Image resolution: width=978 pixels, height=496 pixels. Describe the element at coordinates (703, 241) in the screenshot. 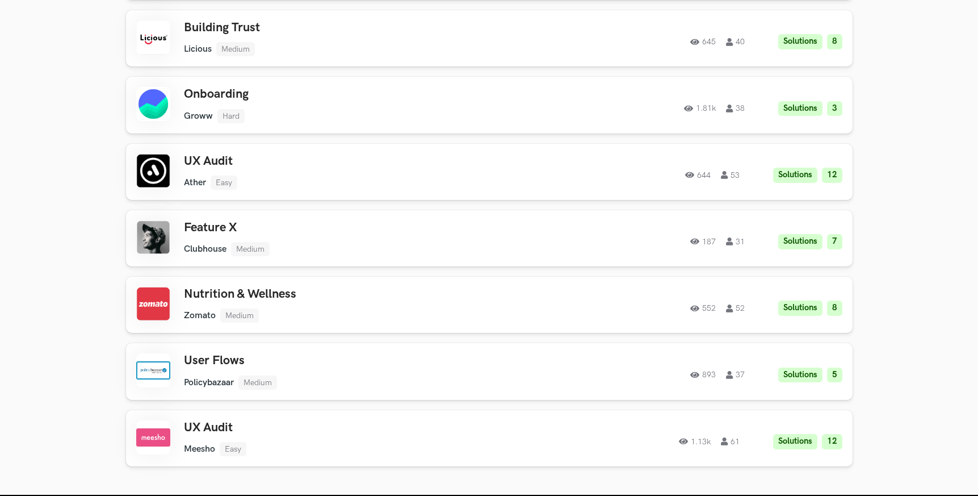

I see `span: 187` at that location.